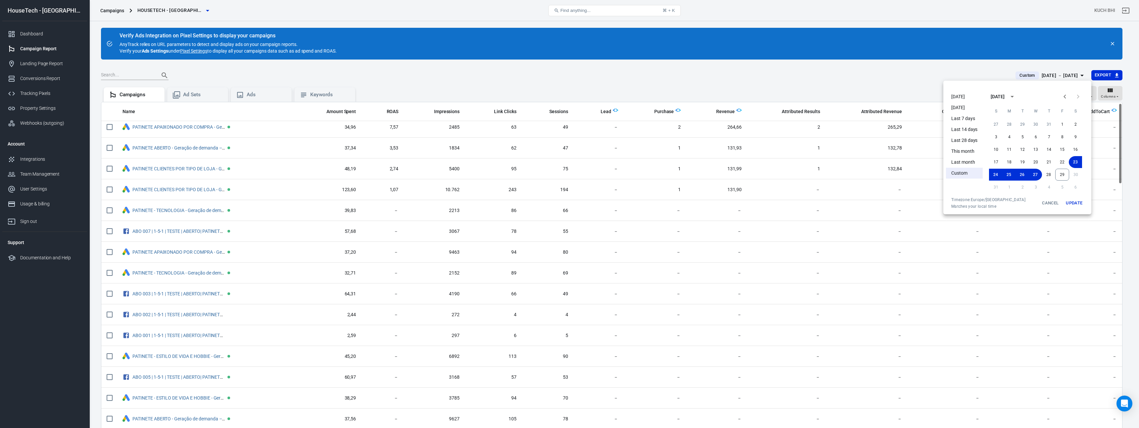  Describe the element at coordinates (1075, 137) in the screenshot. I see `button: 9` at that location.